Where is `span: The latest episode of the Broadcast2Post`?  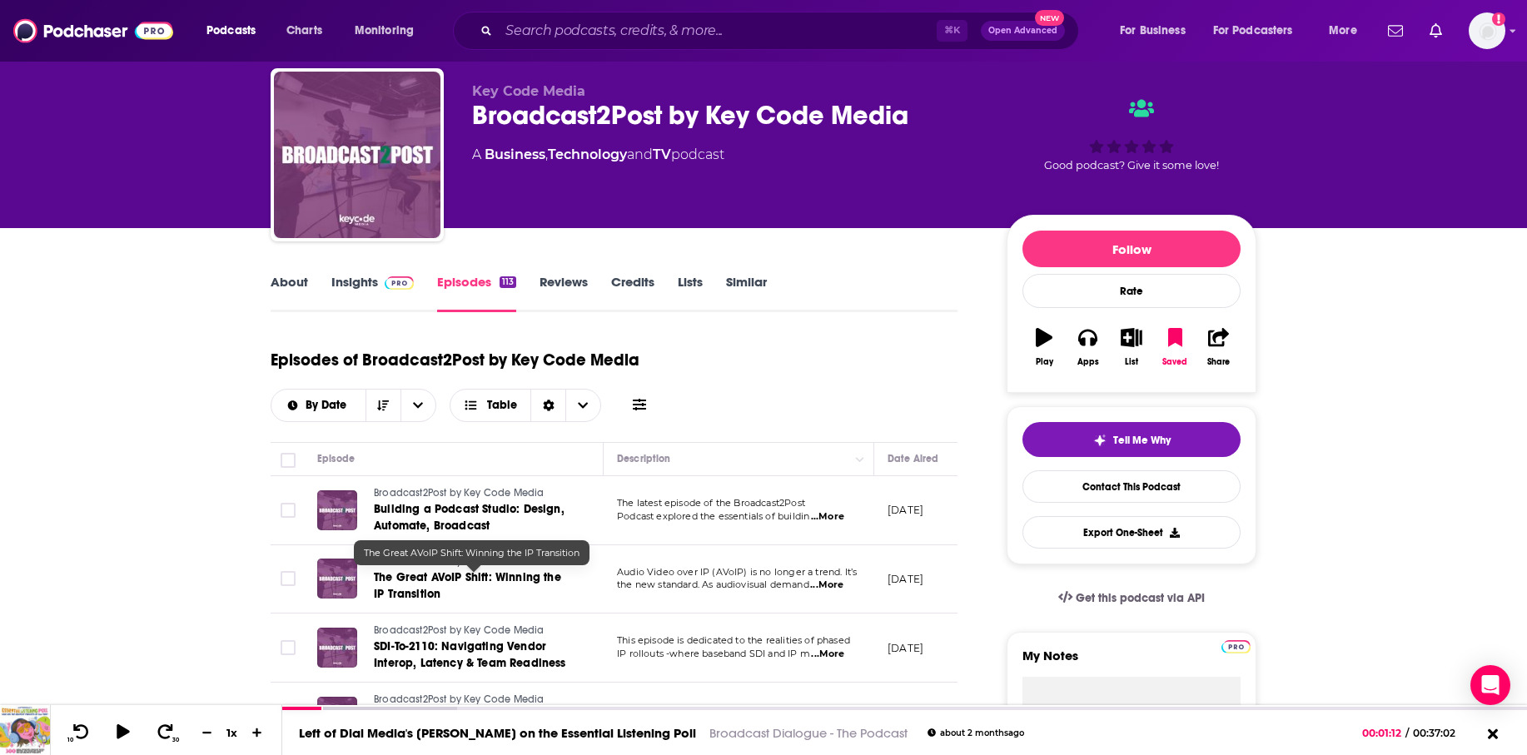 span: The latest episode of the Broadcast2Post is located at coordinates (711, 503).